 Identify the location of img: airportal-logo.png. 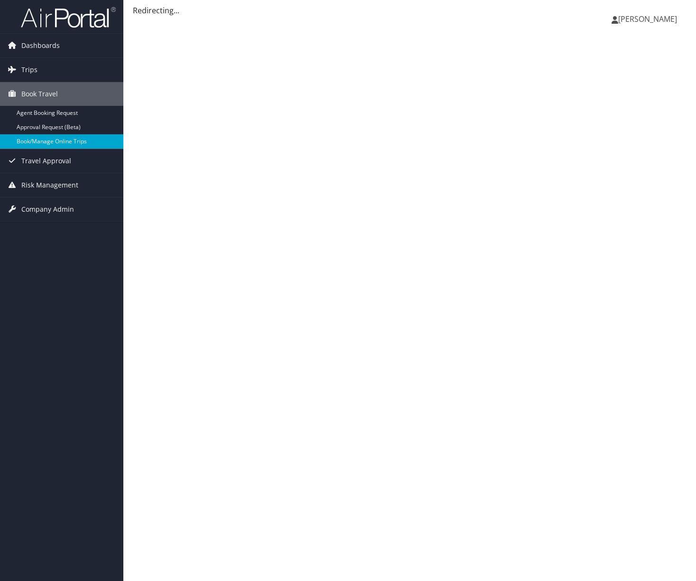
(68, 17).